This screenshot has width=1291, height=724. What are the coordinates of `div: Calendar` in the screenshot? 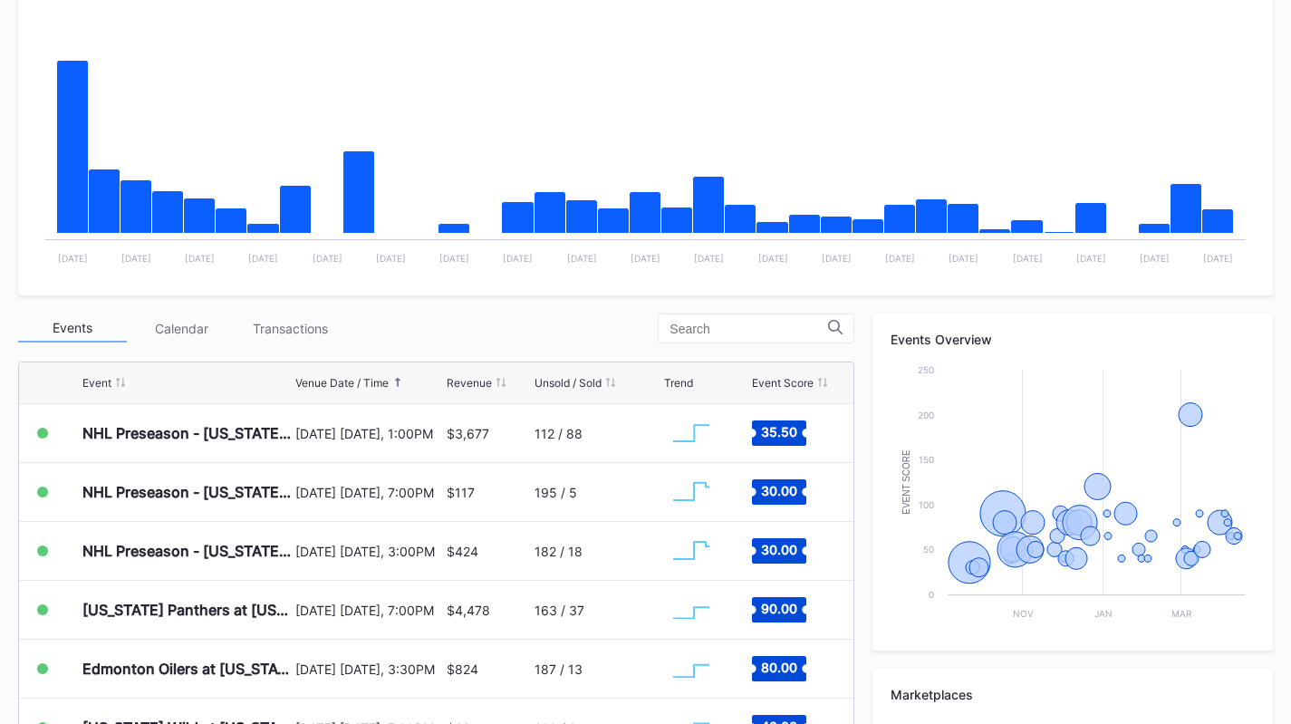 It's located at (181, 328).